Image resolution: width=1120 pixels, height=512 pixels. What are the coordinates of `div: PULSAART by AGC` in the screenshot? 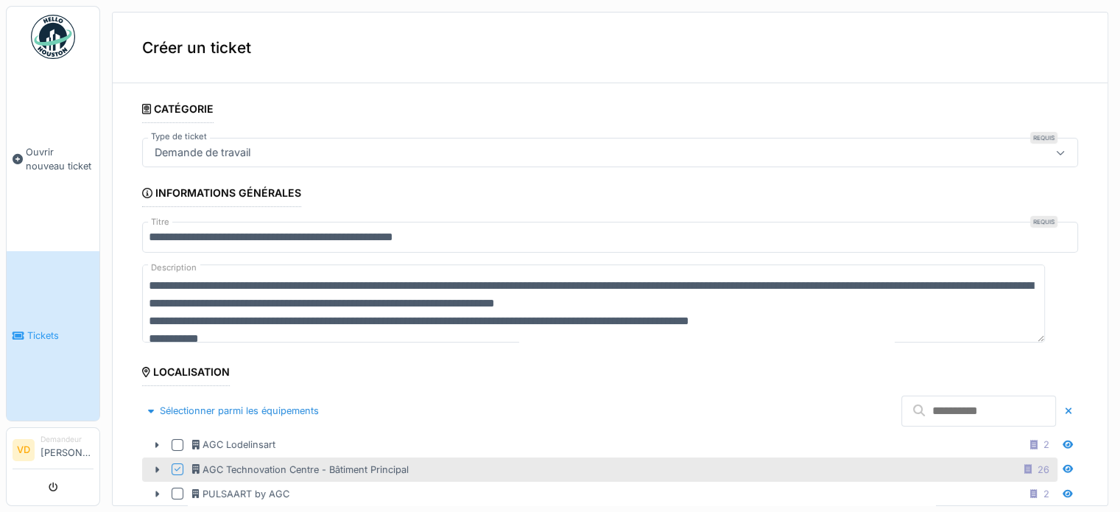 It's located at (241, 494).